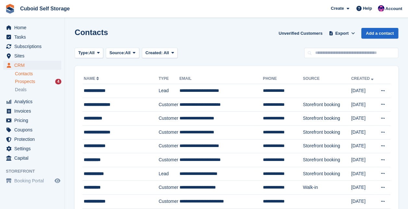  Describe the element at coordinates (34, 139) in the screenshot. I see `span: Protection` at that location.